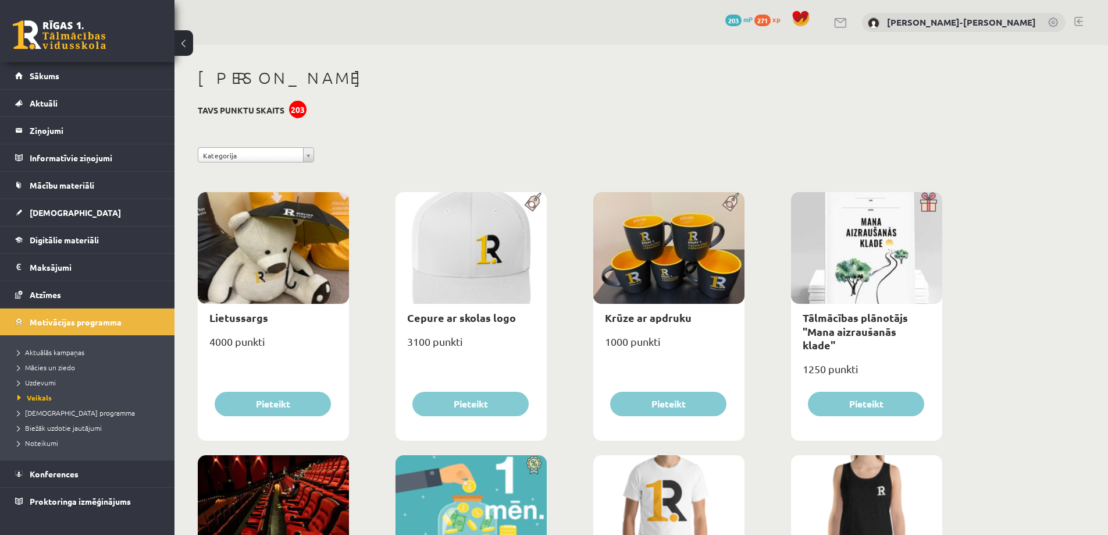  What do you see at coordinates (87, 103) in the screenshot?
I see `a: Aktuāli` at bounding box center [87, 103].